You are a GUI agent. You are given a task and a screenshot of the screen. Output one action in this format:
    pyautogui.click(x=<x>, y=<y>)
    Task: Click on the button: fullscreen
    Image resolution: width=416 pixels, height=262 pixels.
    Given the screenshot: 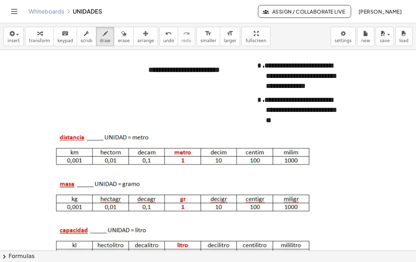 What is the action you would take?
    pyautogui.click(x=256, y=36)
    